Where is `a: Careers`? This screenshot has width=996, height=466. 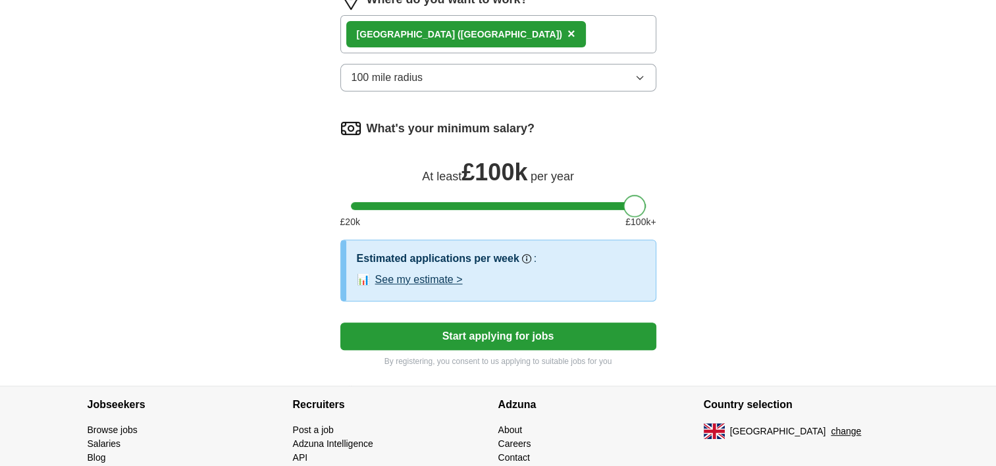
a: Careers is located at coordinates (515, 444).